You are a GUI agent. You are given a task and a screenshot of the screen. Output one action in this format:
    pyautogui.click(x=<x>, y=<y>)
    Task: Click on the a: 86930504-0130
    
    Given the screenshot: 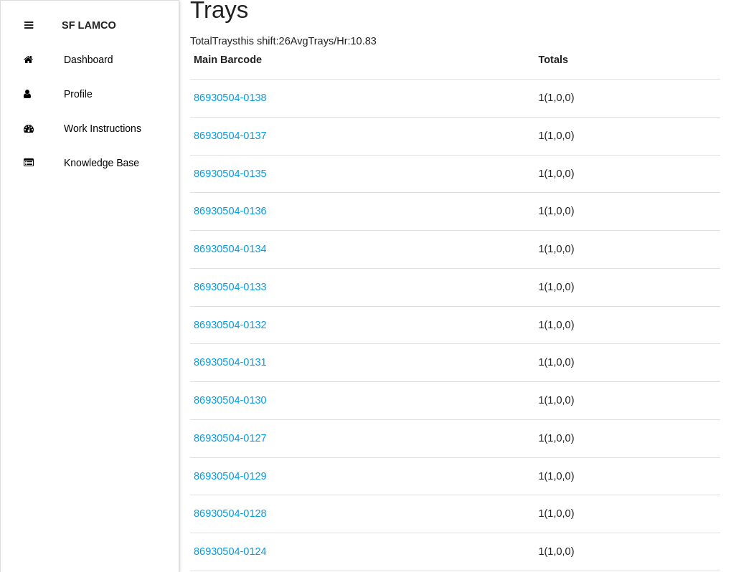 What is the action you would take?
    pyautogui.click(x=230, y=400)
    